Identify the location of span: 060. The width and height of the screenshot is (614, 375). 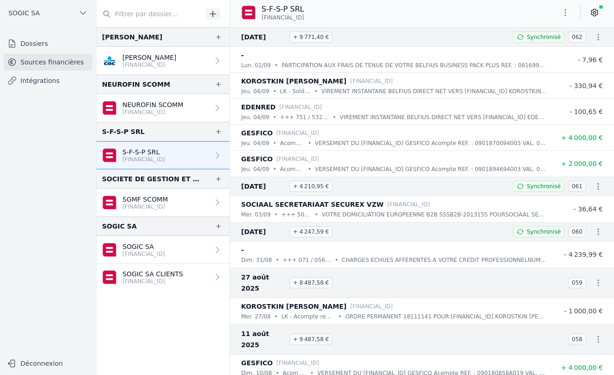
(577, 232).